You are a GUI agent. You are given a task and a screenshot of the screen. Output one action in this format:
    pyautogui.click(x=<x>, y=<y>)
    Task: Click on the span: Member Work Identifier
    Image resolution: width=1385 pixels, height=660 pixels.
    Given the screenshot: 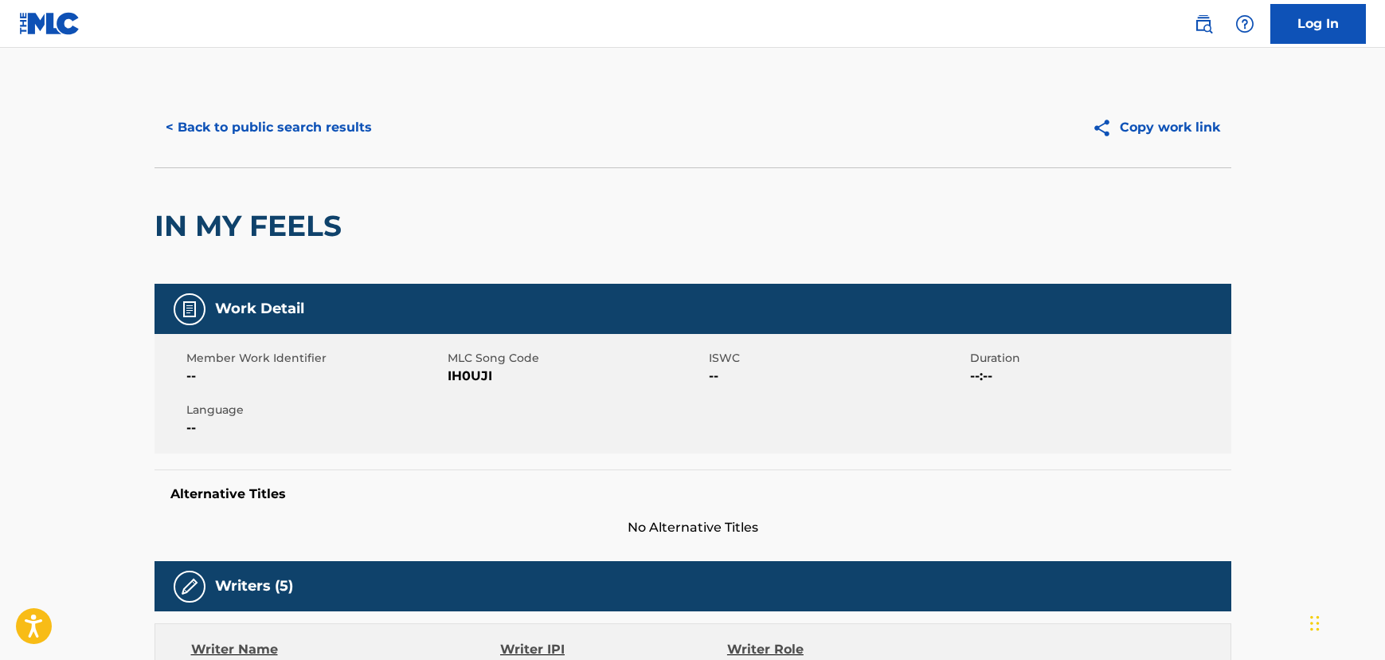 What is the action you would take?
    pyautogui.click(x=315, y=358)
    